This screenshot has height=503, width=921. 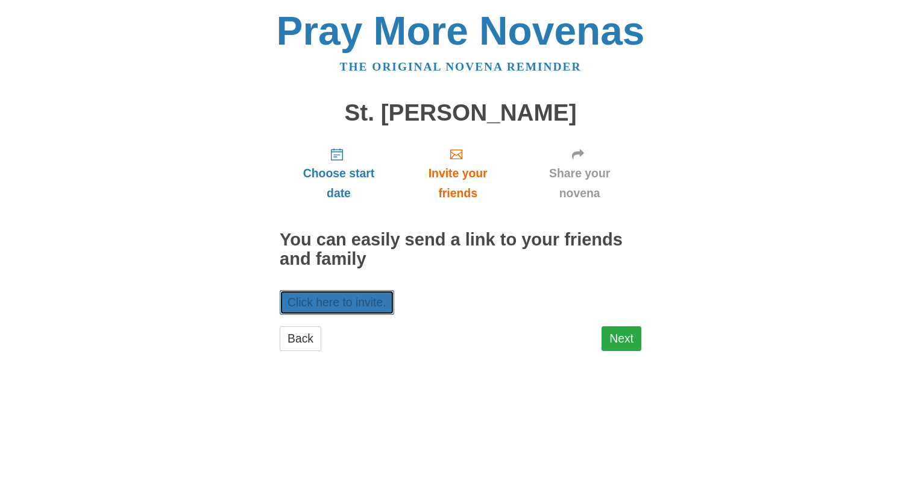 What do you see at coordinates (300, 338) in the screenshot?
I see `a: Back` at bounding box center [300, 338].